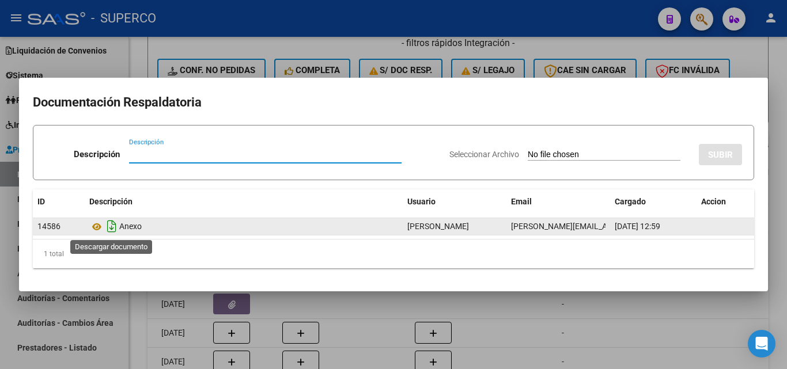  What do you see at coordinates (653, 202) in the screenshot?
I see `datatable-header-cell: Cargado` at bounding box center [653, 202].